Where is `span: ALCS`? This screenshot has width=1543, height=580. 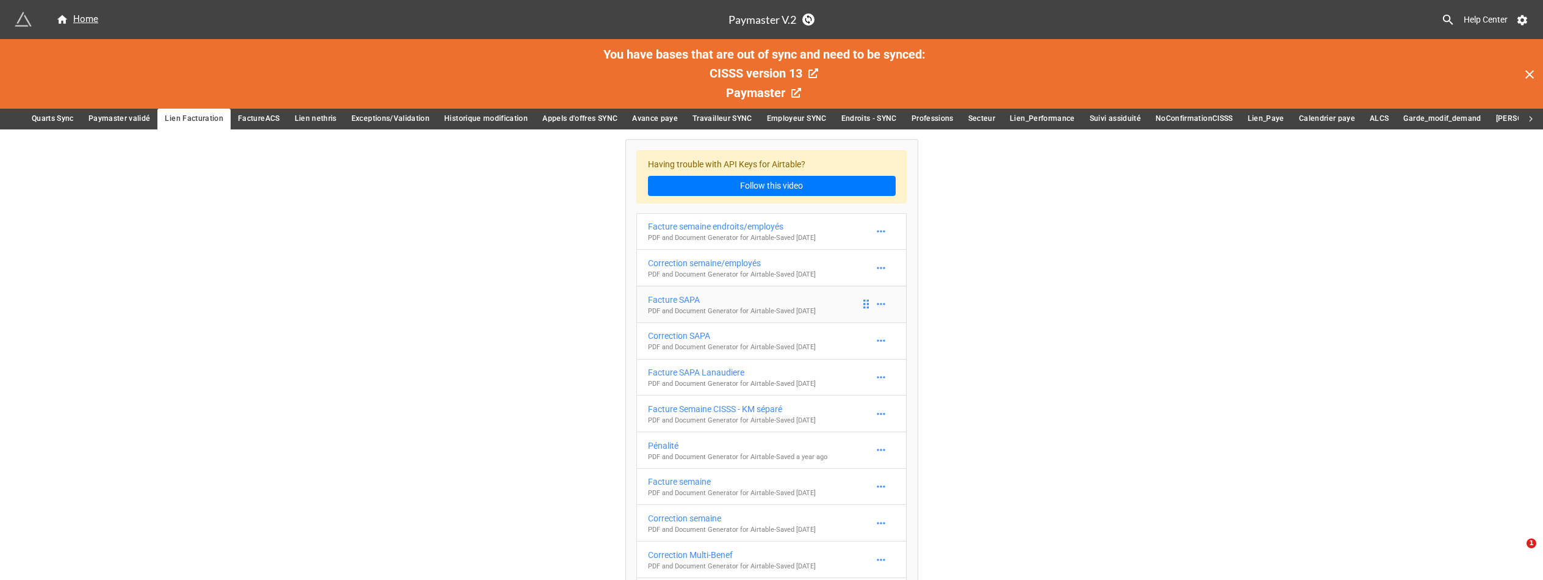
span: ALCS is located at coordinates (1379, 118).